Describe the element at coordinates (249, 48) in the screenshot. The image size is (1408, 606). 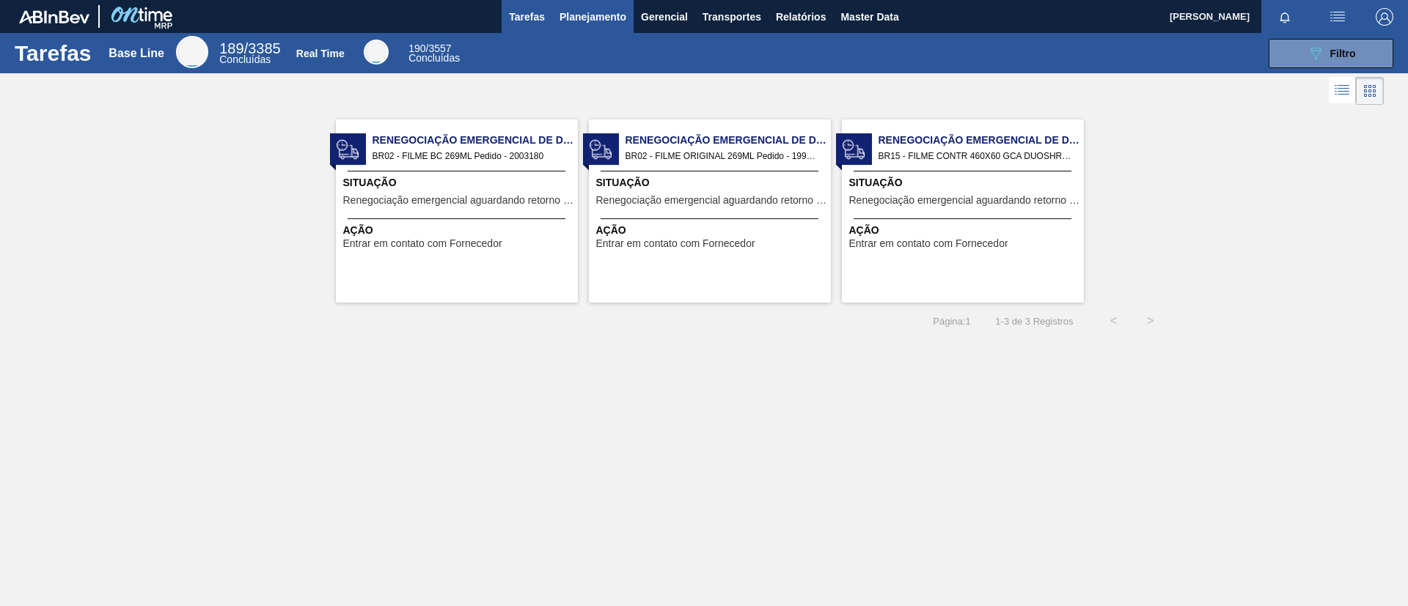
I see `span: / 3385` at that location.